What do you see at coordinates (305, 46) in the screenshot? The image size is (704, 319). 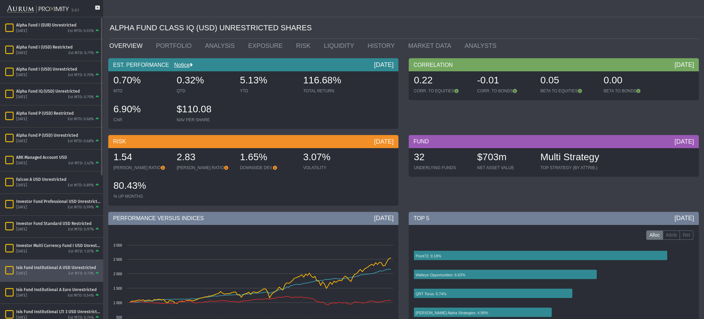 I see `a: RISK` at bounding box center [305, 46].